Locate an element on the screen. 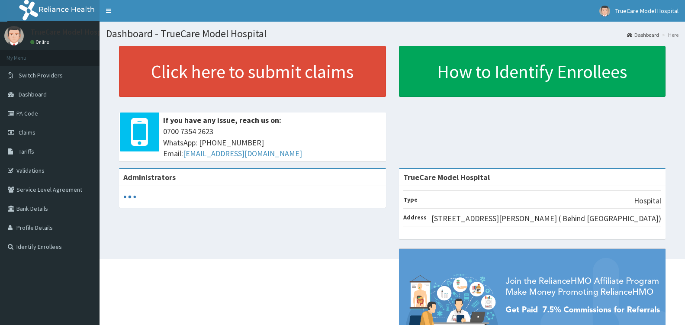  span: Switch Providers is located at coordinates (41, 75).